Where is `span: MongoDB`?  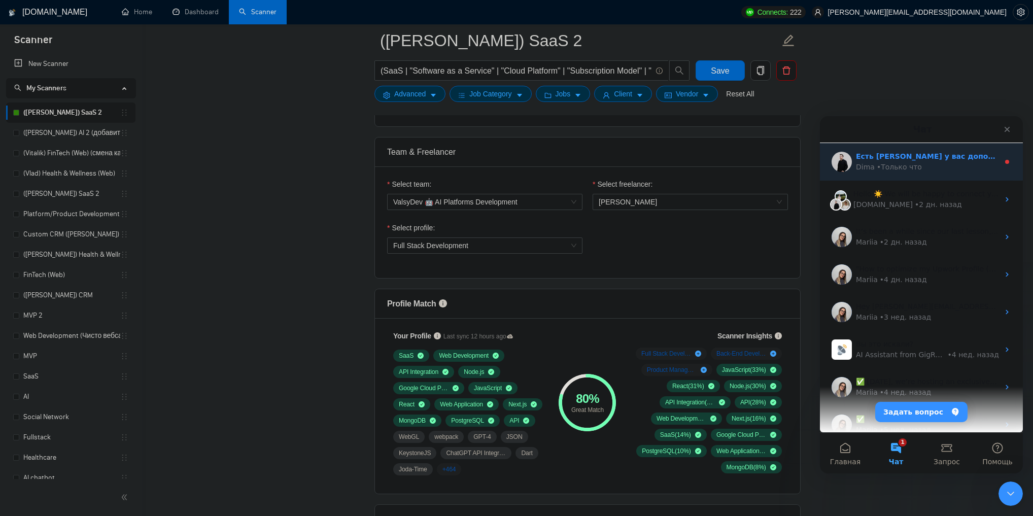 span: MongoDB is located at coordinates (412, 421).